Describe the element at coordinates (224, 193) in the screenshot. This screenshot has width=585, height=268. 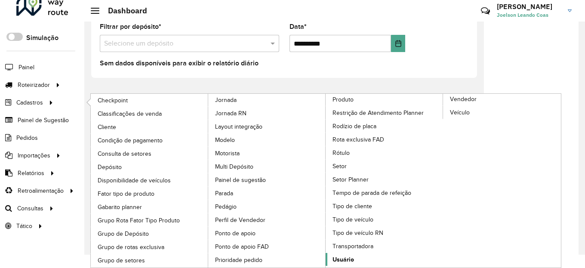
I see `span: Parada` at that location.